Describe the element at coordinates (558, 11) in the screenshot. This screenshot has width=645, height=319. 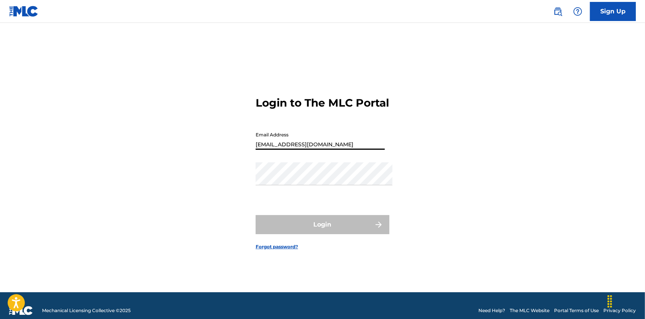
I see `a: Public Search` at that location.